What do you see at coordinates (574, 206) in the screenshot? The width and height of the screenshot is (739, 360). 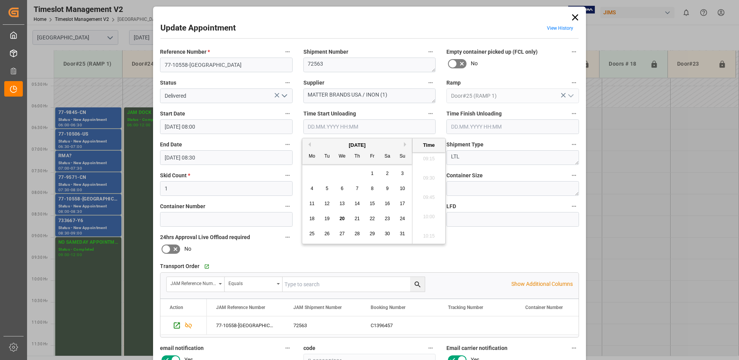 I see `button: LFD` at bounding box center [574, 206].